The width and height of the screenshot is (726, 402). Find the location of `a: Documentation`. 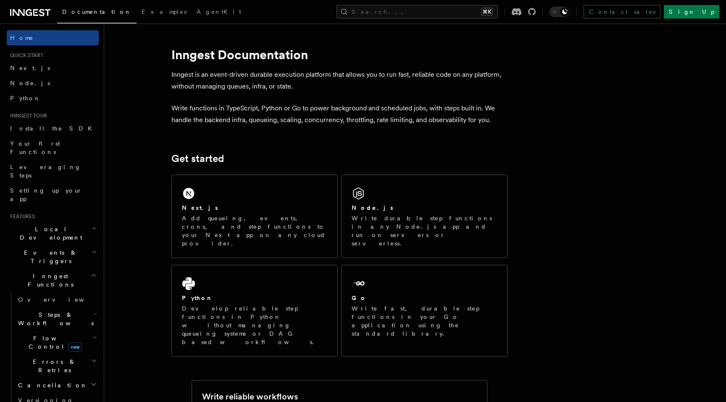

a: Documentation is located at coordinates (97, 13).